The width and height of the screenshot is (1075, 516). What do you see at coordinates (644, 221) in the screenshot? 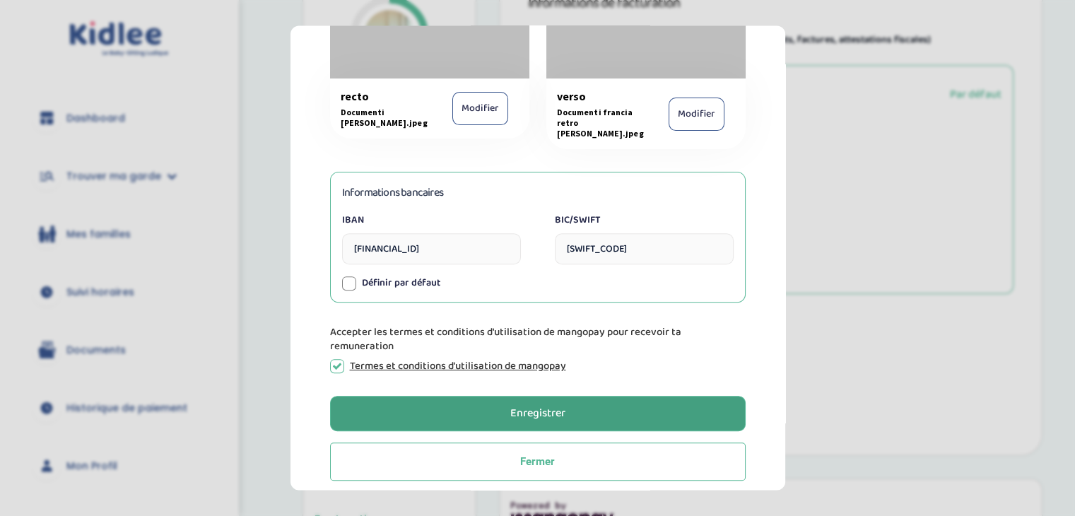
I see `label: BIC/SWIFT` at bounding box center [644, 221].